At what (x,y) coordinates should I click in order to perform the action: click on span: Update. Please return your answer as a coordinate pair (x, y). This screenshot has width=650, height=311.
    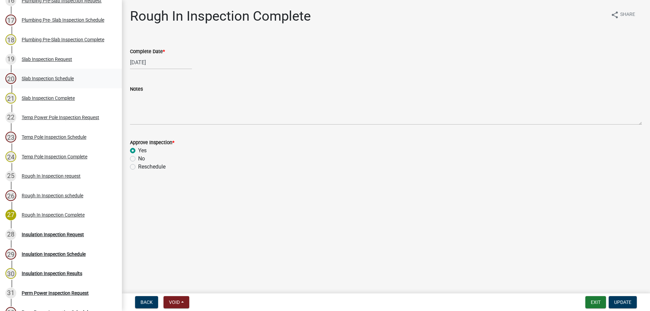
    Looking at the image, I should click on (622, 302).